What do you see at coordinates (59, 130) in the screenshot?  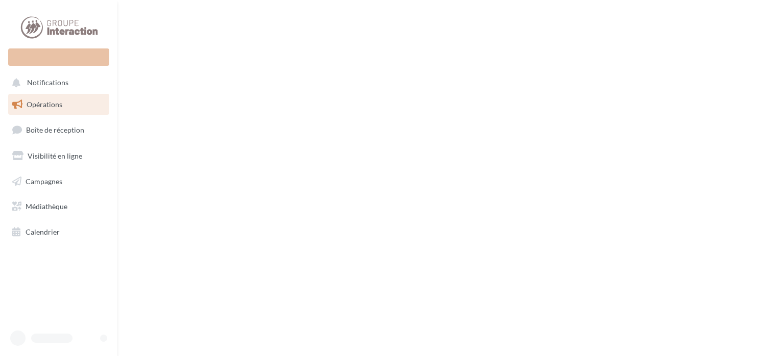 I see `a: Boîte de réception` at bounding box center [59, 130].